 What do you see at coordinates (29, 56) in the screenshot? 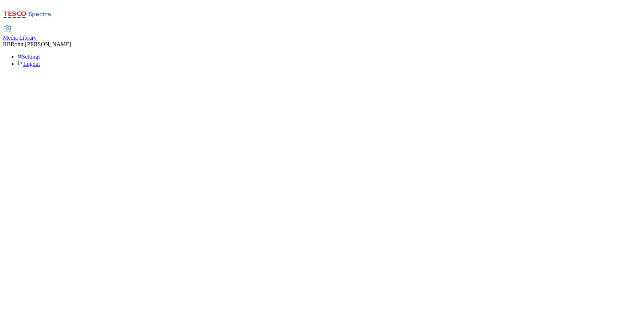
I see `a: Settings` at bounding box center [29, 56].